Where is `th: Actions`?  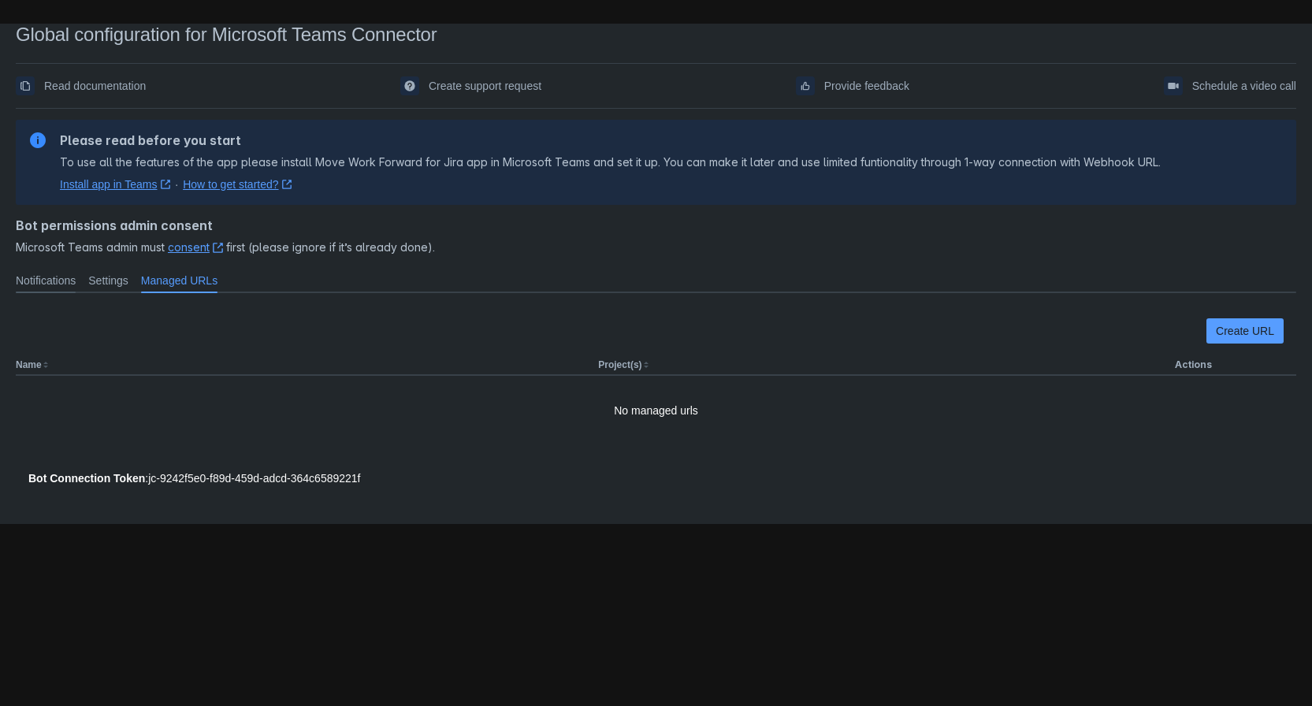
th: Actions is located at coordinates (1232, 366).